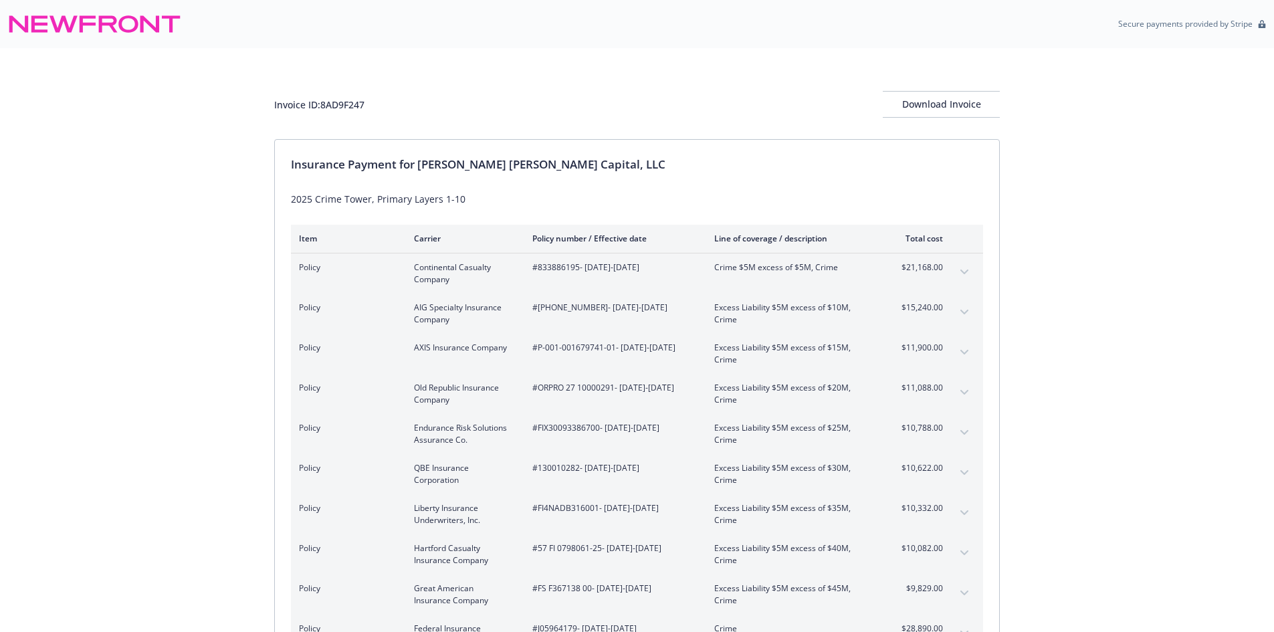  Describe the element at coordinates (319, 104) in the screenshot. I see `div: Invoice ID: 8AD9F247` at that location.